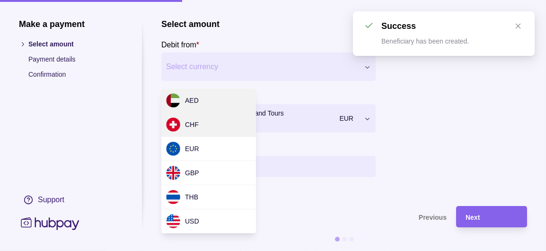 The height and width of the screenshot is (251, 546). What do you see at coordinates (192, 124) in the screenshot?
I see `span: CHF` at bounding box center [192, 124].